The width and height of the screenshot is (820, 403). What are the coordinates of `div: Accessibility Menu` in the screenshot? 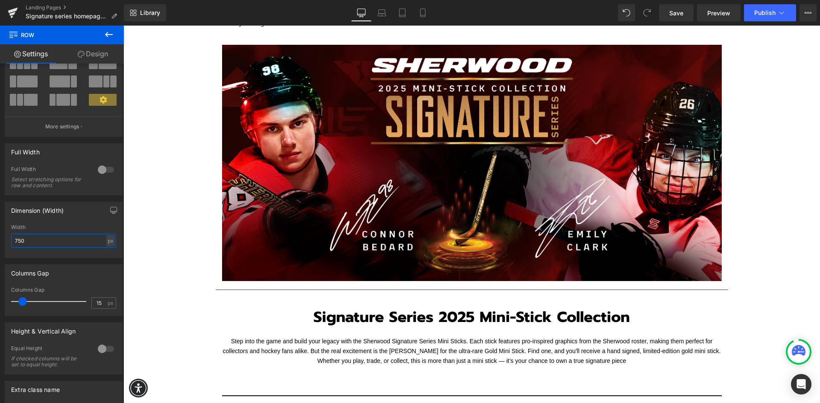 It's located at (15, 363).